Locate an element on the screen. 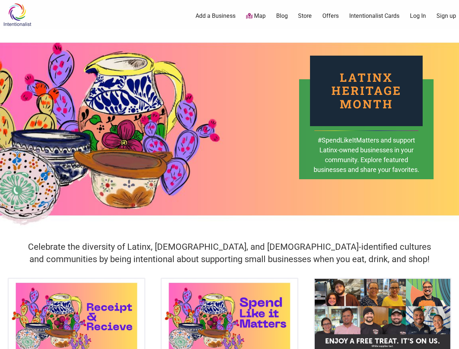  a: Sign up is located at coordinates (446, 16).